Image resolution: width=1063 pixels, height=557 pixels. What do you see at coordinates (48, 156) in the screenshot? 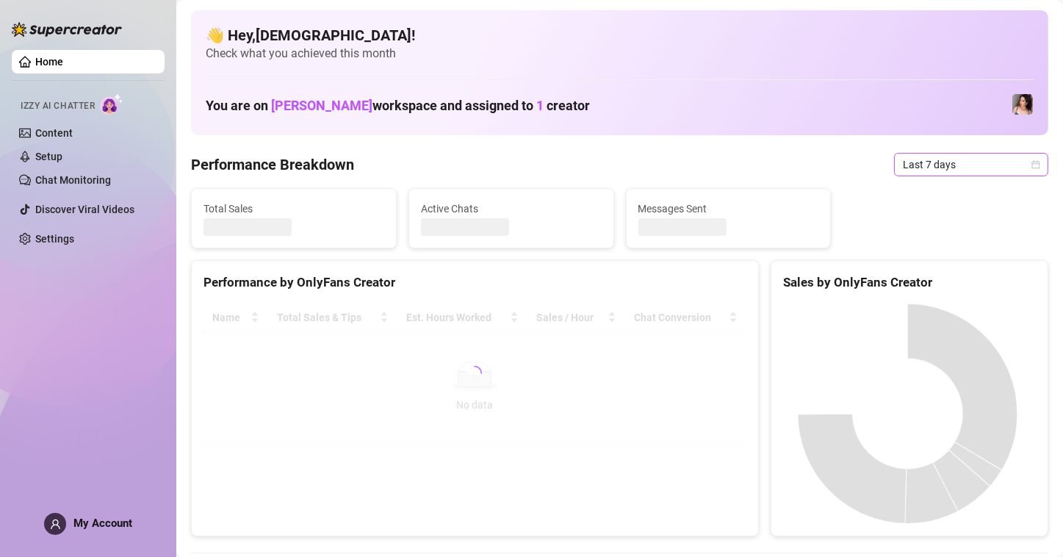
I see `a: Setup` at bounding box center [48, 156].